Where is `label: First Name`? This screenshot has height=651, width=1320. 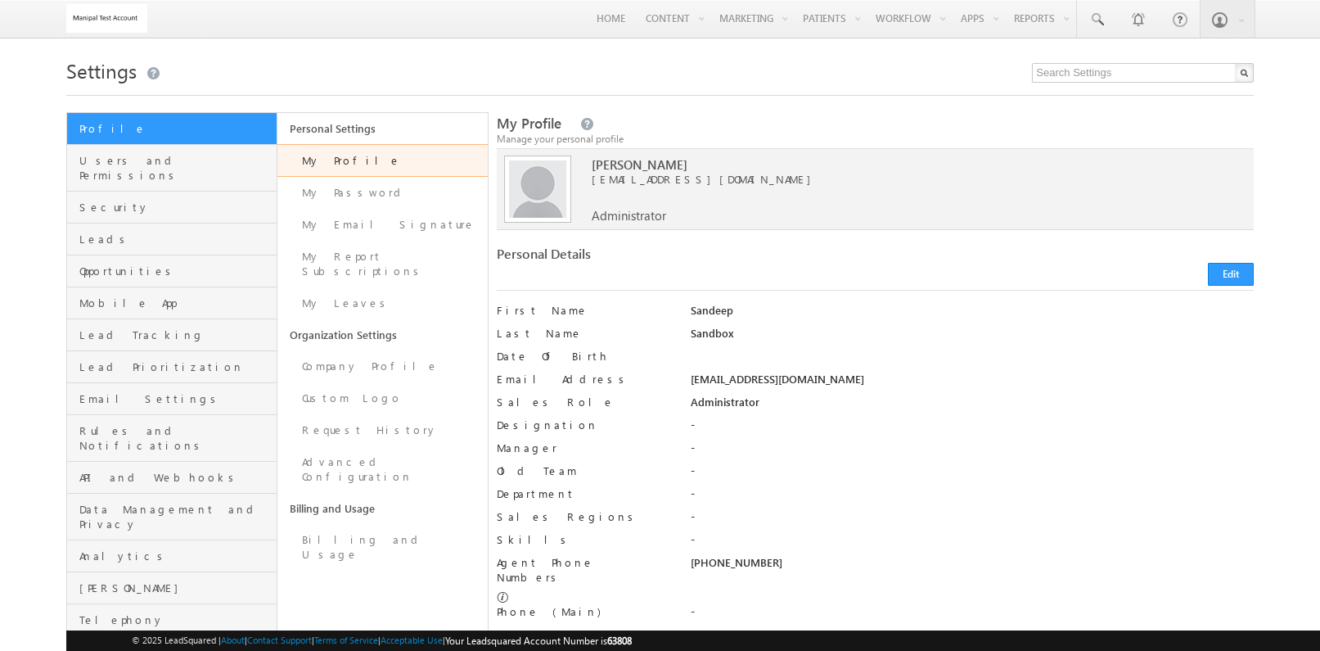
label: First Name is located at coordinates (584, 310).